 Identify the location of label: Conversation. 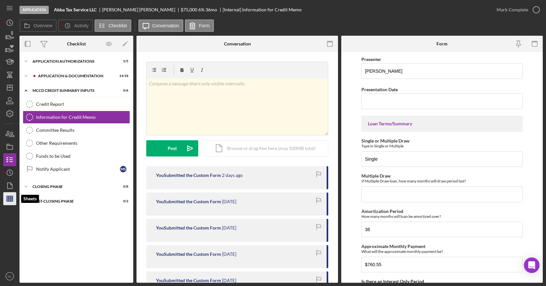
(166, 26).